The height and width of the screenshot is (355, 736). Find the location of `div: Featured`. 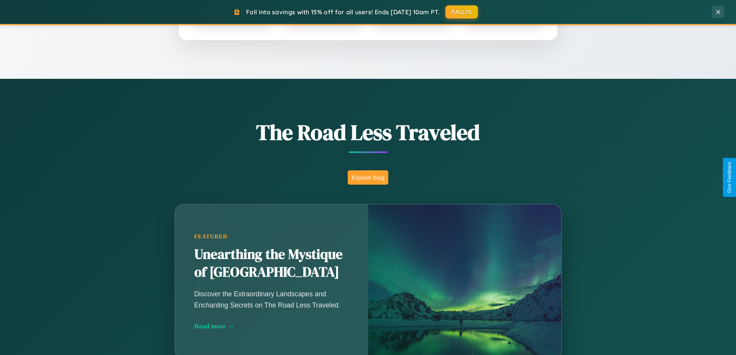

div: Featured is located at coordinates (272, 237).